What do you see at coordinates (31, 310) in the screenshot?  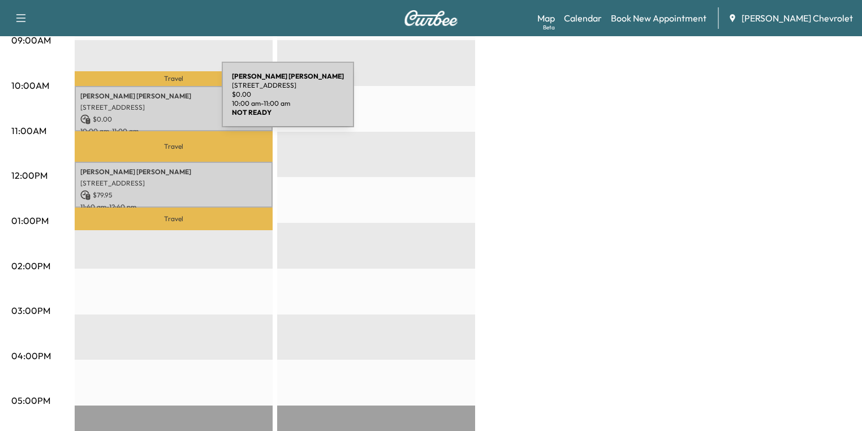 I see `p: 03:00PM` at bounding box center [31, 310].